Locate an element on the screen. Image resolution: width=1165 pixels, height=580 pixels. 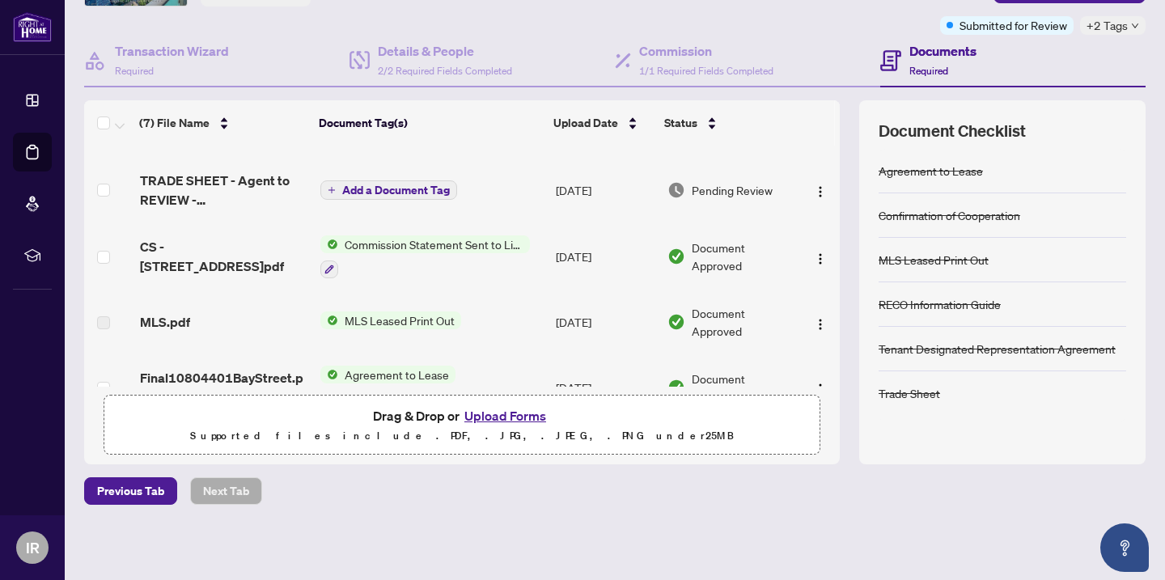
button: Status IconMLS Leased Print Out is located at coordinates (391, 320).